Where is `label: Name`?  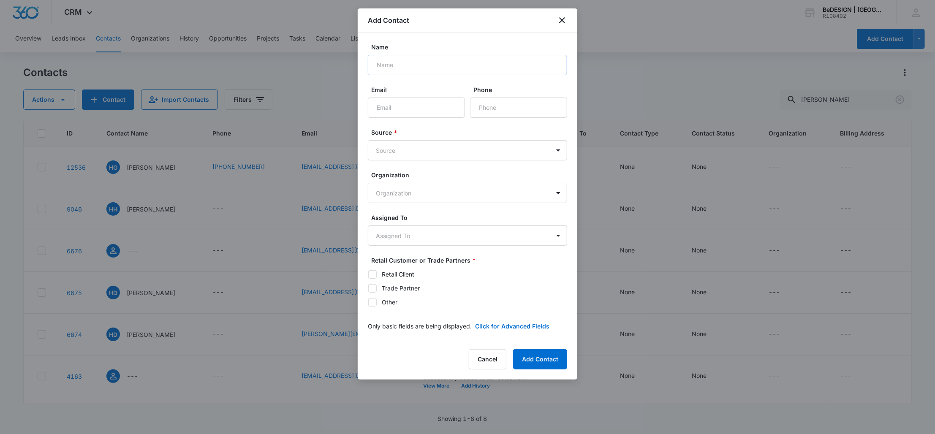
label: Name is located at coordinates (471, 47).